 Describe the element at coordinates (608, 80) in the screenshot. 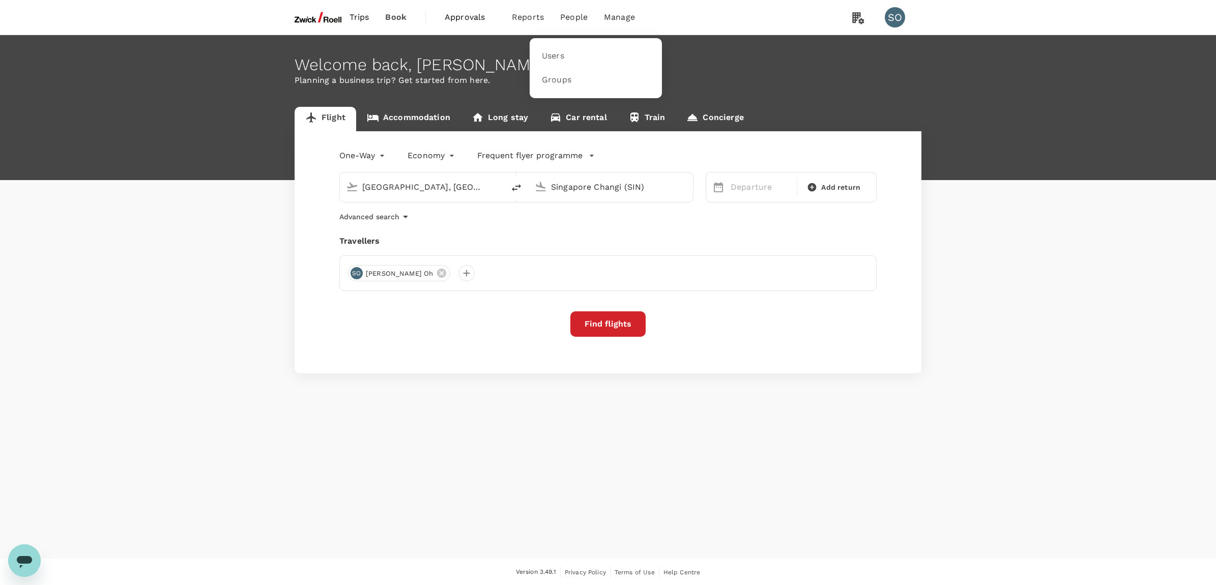

I see `p: Planning a business trip? Get started from here.` at that location.